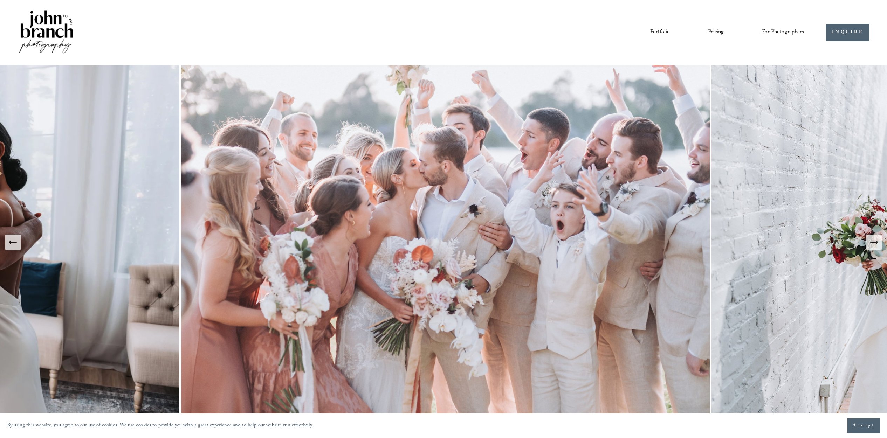  I want to click on span: For Photographers, so click(783, 32).